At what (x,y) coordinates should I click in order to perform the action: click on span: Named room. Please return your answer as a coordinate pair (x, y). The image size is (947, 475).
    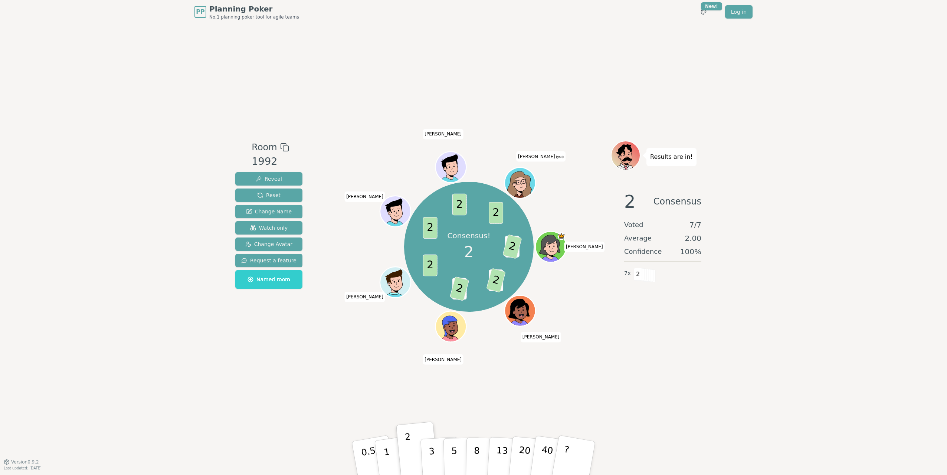
    Looking at the image, I should click on (269, 279).